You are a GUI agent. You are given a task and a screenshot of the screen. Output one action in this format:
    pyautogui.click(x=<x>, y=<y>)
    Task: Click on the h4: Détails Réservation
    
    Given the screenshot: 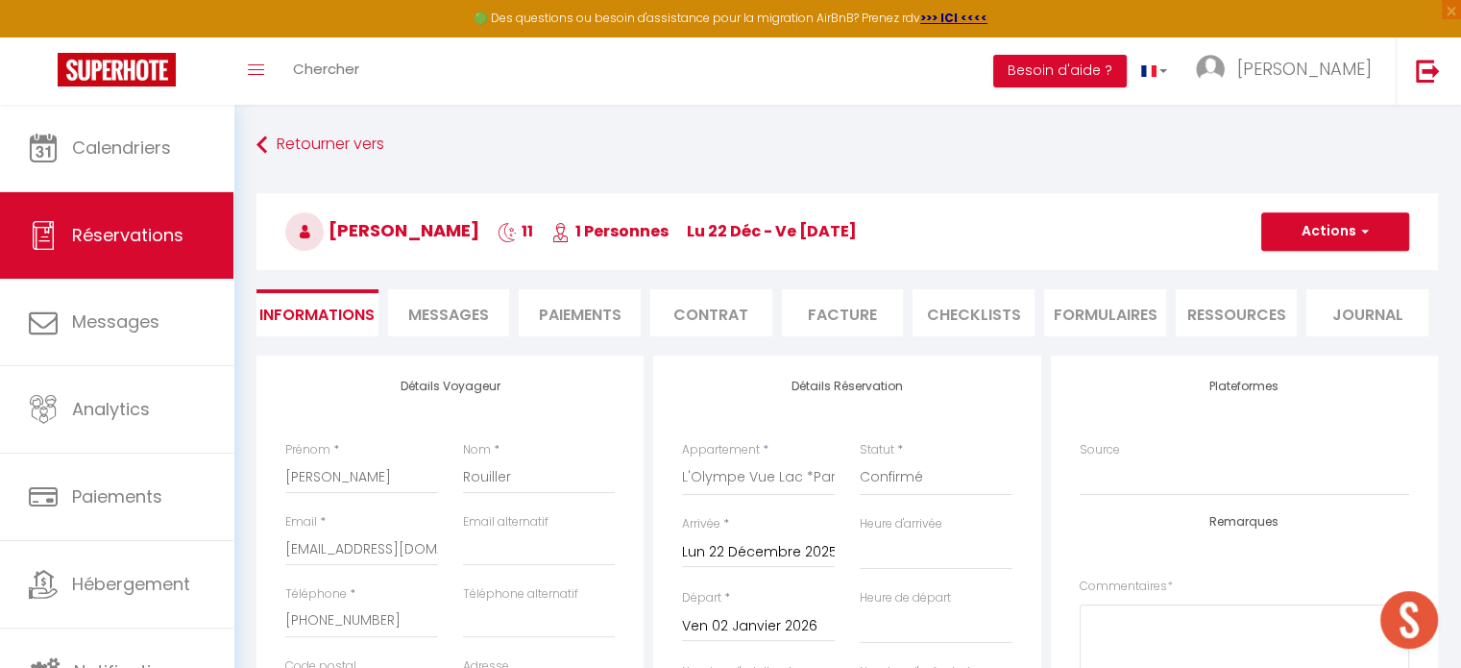 What is the action you would take?
    pyautogui.click(x=846, y=386)
    